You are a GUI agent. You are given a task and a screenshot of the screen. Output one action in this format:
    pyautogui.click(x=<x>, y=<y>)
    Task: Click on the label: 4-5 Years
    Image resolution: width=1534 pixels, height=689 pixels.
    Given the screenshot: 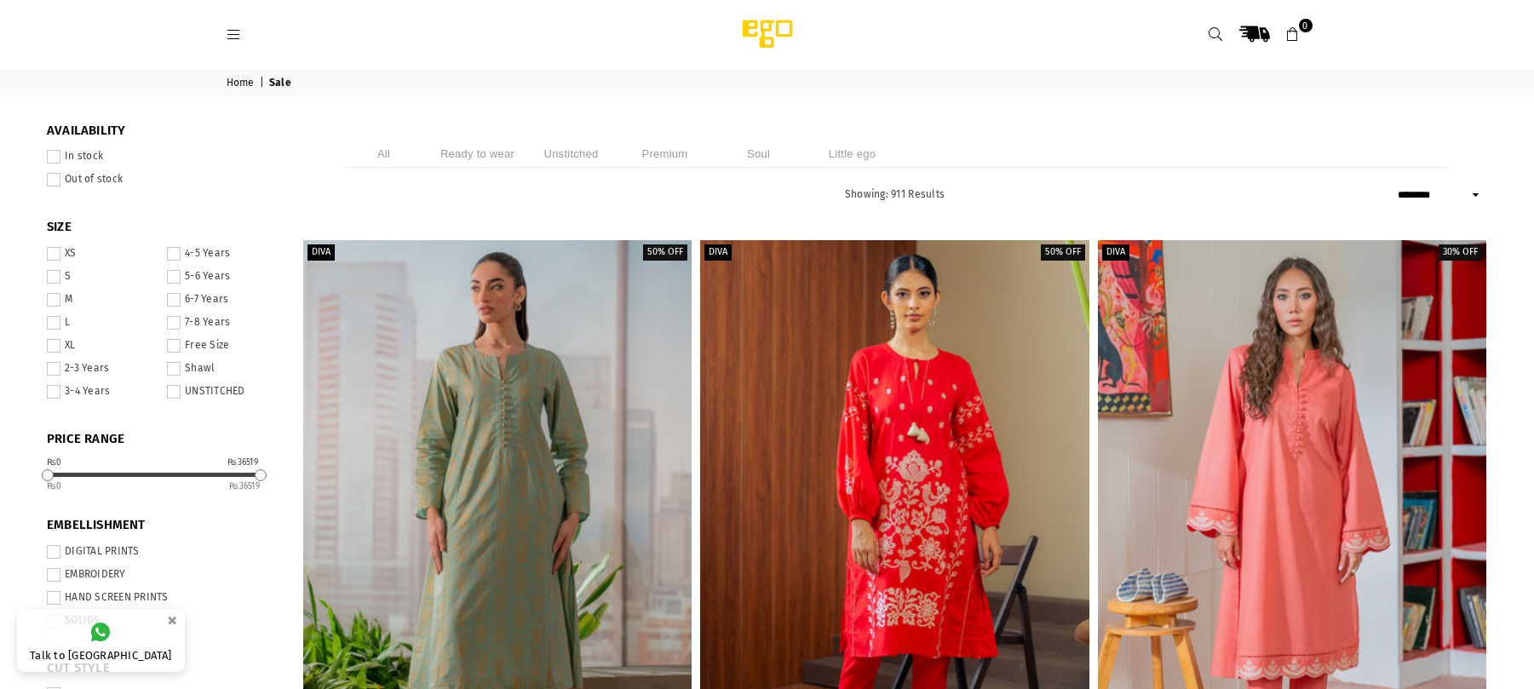 What is the action you would take?
    pyautogui.click(x=221, y=254)
    